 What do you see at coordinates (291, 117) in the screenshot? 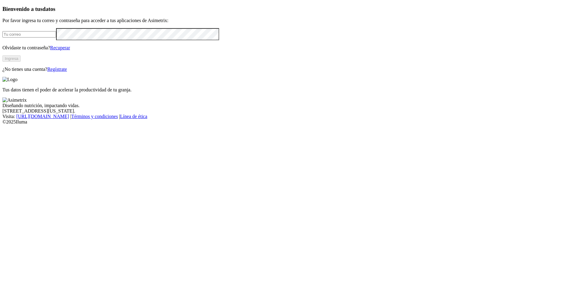
I see `div: Visita : | |` at bounding box center [291, 117].